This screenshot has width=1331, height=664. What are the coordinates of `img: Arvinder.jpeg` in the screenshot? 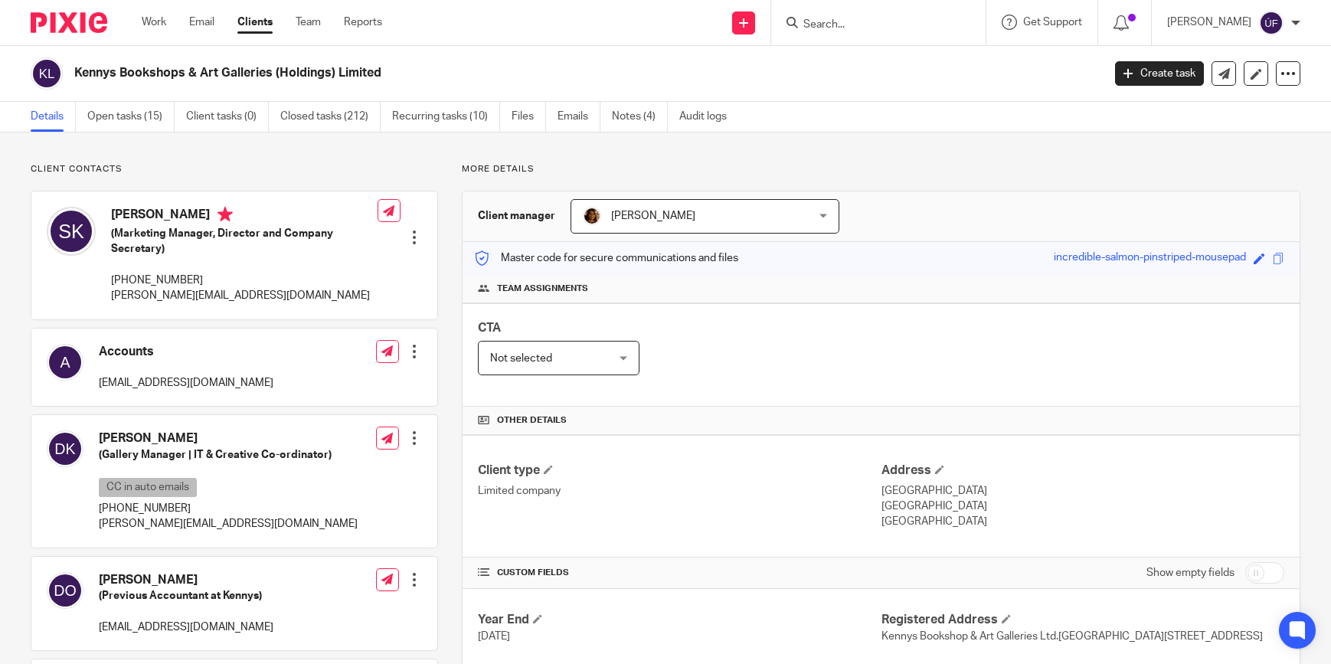 It's located at (592, 216).